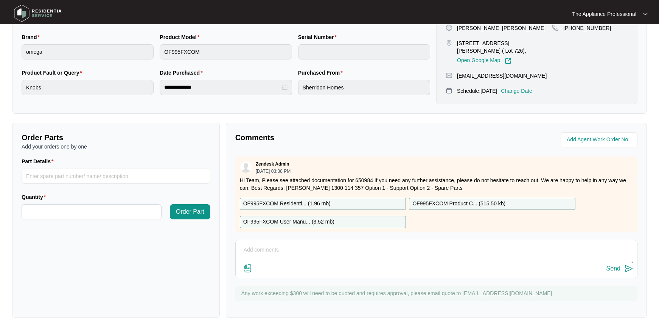 The image size is (659, 330). I want to click on p: Change Date, so click(516, 91).